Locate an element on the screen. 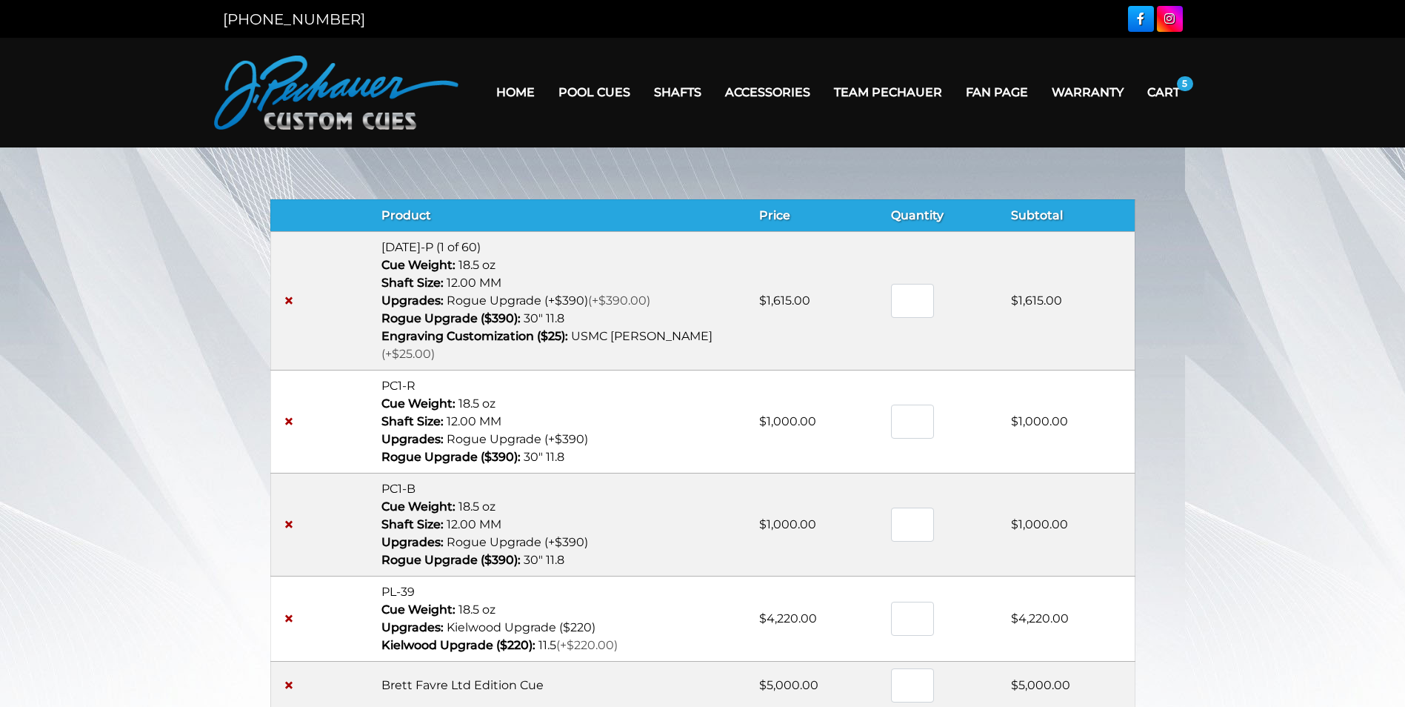 This screenshot has height=707, width=1405. dt: Engraving Customization ($25): is located at coordinates (475, 336).